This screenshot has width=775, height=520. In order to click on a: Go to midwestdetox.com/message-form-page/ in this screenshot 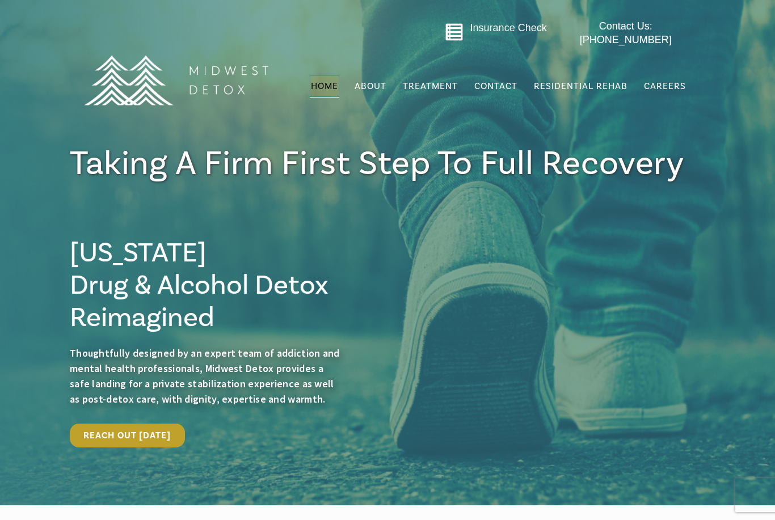, I will do `click(454, 34)`.